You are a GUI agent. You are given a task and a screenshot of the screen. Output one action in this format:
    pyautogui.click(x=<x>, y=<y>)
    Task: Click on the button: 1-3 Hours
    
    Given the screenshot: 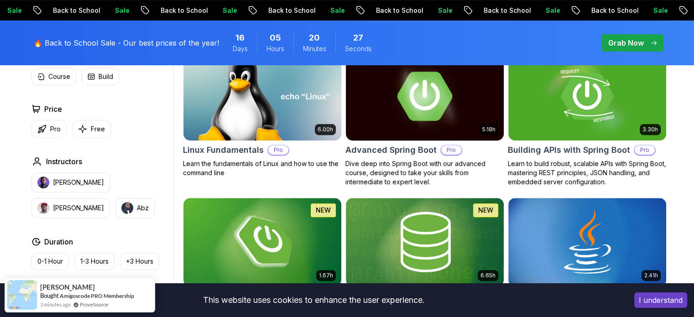 What is the action you would take?
    pyautogui.click(x=94, y=261)
    